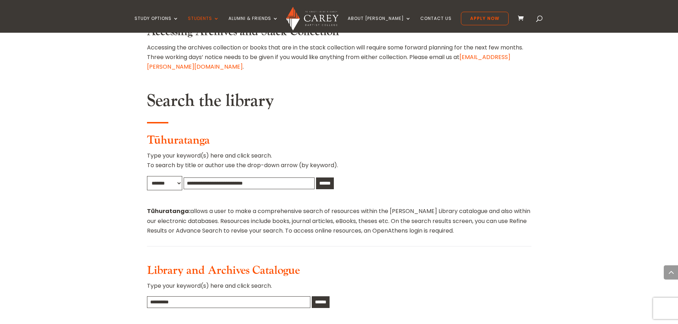 The height and width of the screenshot is (324, 678). I want to click on h3: Accessing Archives and Stack Collection, so click(339, 34).